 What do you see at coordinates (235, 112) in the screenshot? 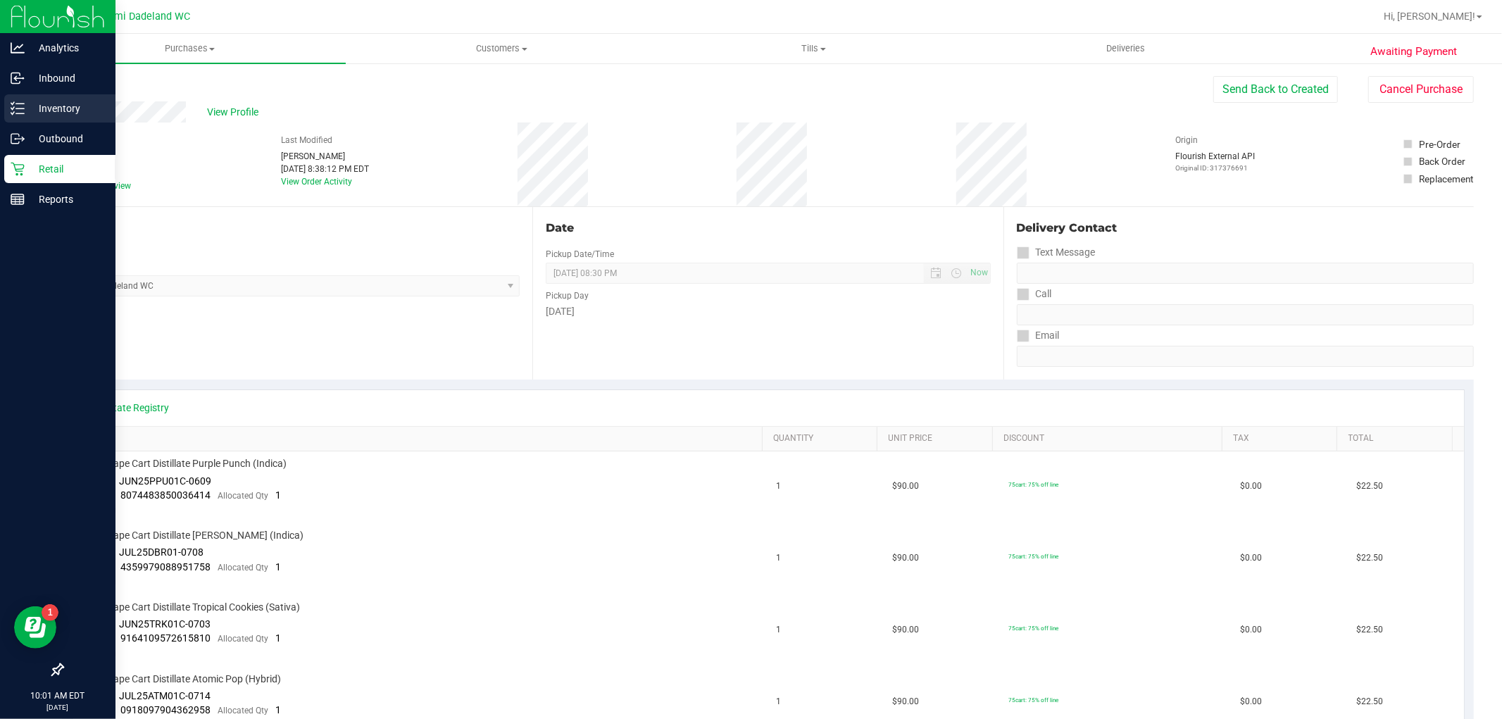
I see `span: View Profile` at bounding box center [235, 112].